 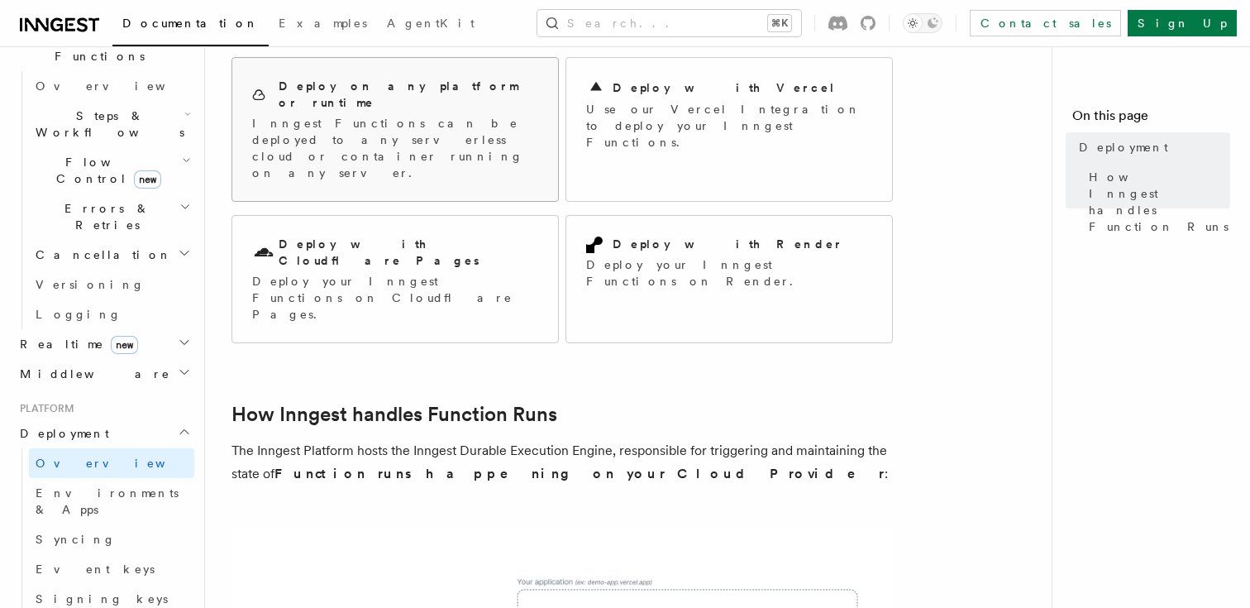 I want to click on span: Middleware, so click(x=92, y=374).